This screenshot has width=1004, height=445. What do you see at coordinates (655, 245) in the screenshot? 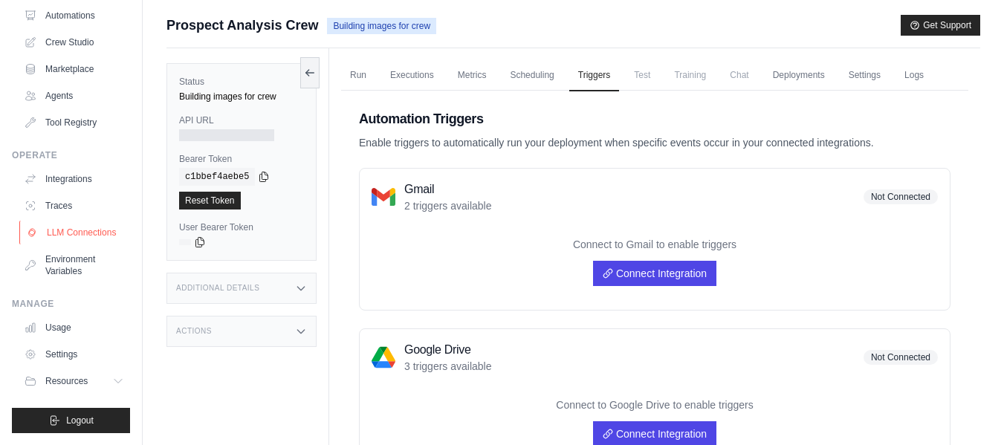
I see `p: Connect to Gmail to enable triggers` at bounding box center [655, 245].